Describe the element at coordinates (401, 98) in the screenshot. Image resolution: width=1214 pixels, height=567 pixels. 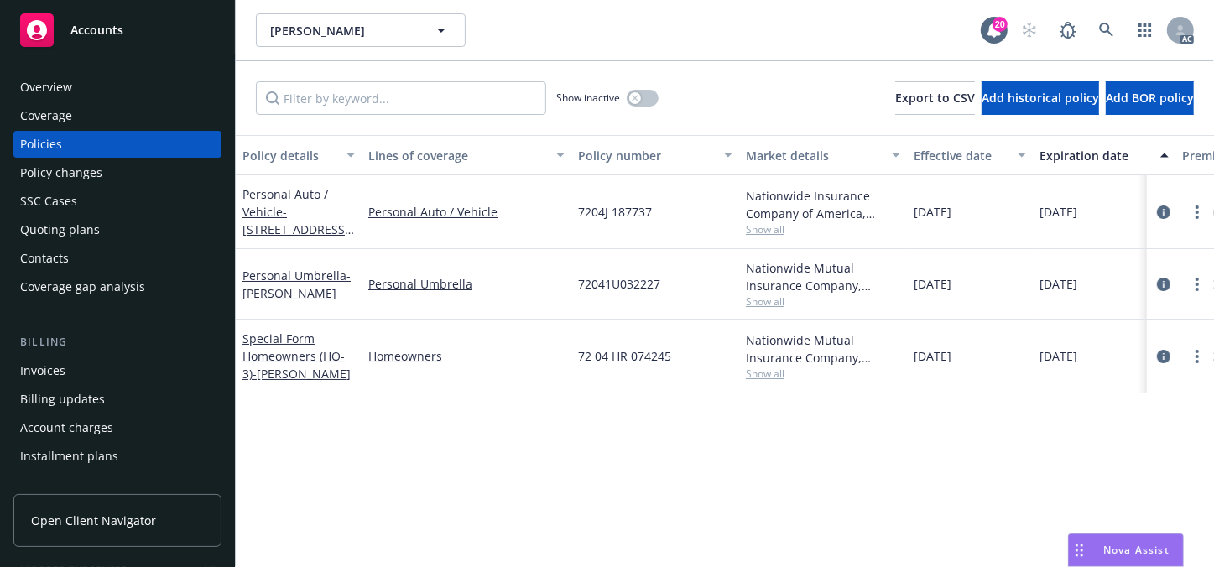
I see `input: Filter by keyword...` at that location.